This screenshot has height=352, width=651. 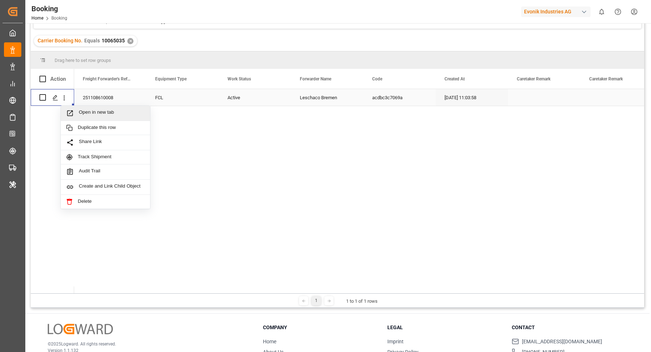 What do you see at coordinates (327, 97) in the screenshot?
I see `div: Leschaco Bremen` at bounding box center [327, 97].